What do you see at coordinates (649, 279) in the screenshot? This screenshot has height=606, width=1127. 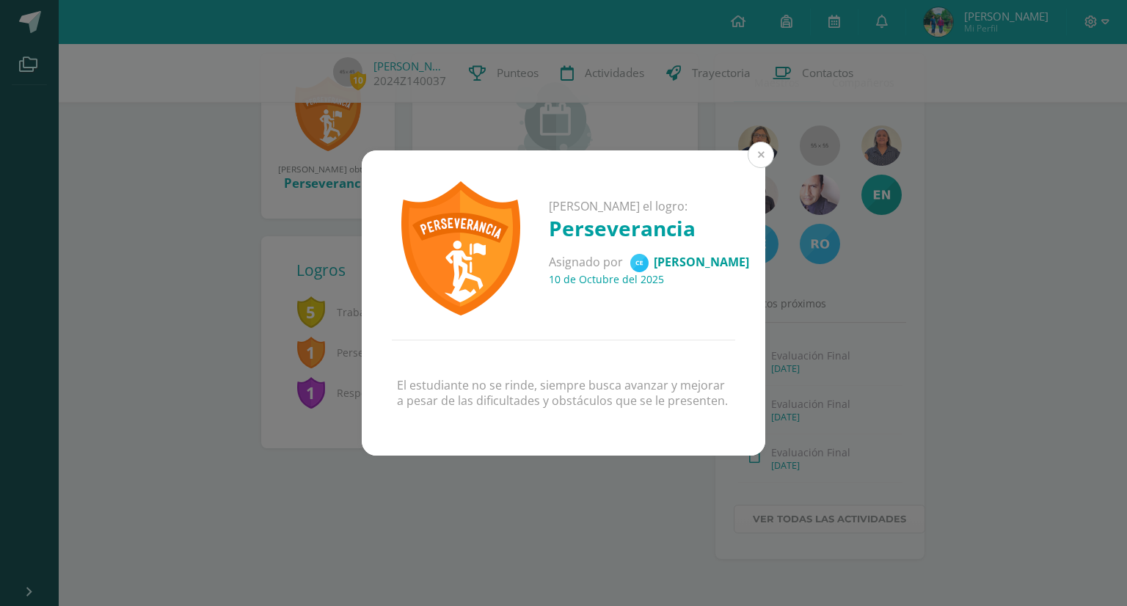 I see `h4: 10 de Octubre del 2025` at bounding box center [649, 279].